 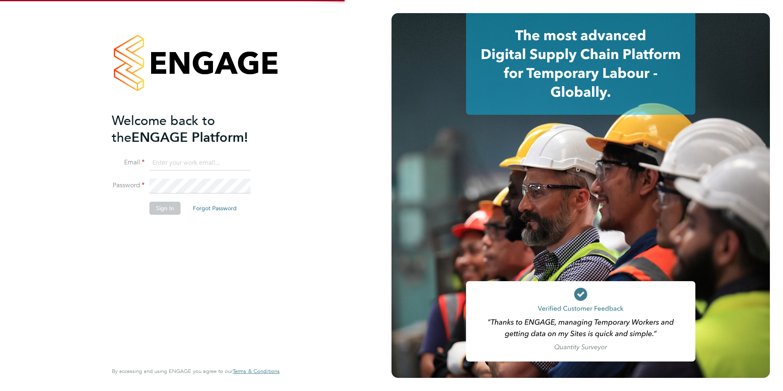 What do you see at coordinates (215, 208) in the screenshot?
I see `button: Forgot Password` at bounding box center [215, 208].